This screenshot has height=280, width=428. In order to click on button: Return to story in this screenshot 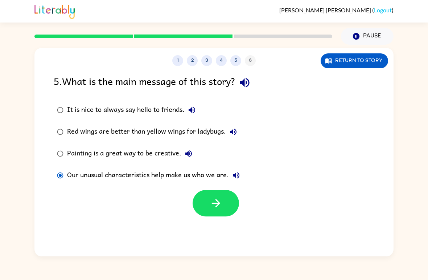, I will do `click(354, 61)`.